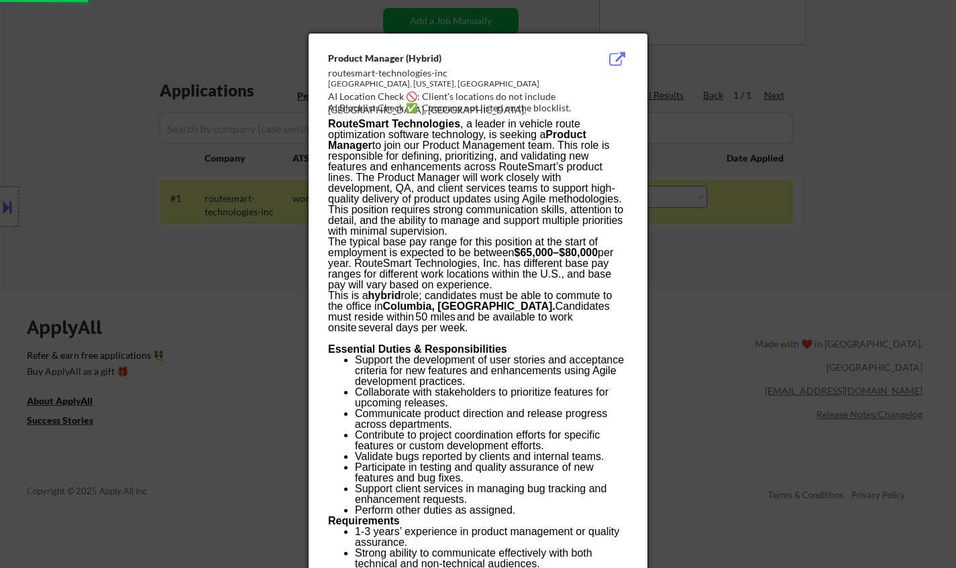  I want to click on div: AI Blocklist Check ✅: Company not listed on the blocklist., so click(481, 108).